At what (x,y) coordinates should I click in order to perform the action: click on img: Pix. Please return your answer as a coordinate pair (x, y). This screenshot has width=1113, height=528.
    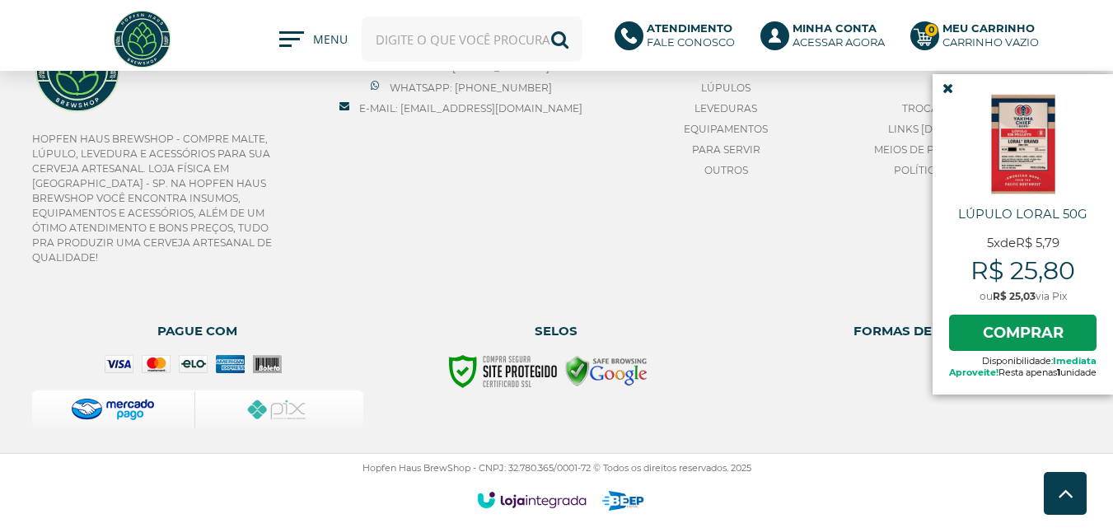
    Looking at the image, I should click on (276, 409).